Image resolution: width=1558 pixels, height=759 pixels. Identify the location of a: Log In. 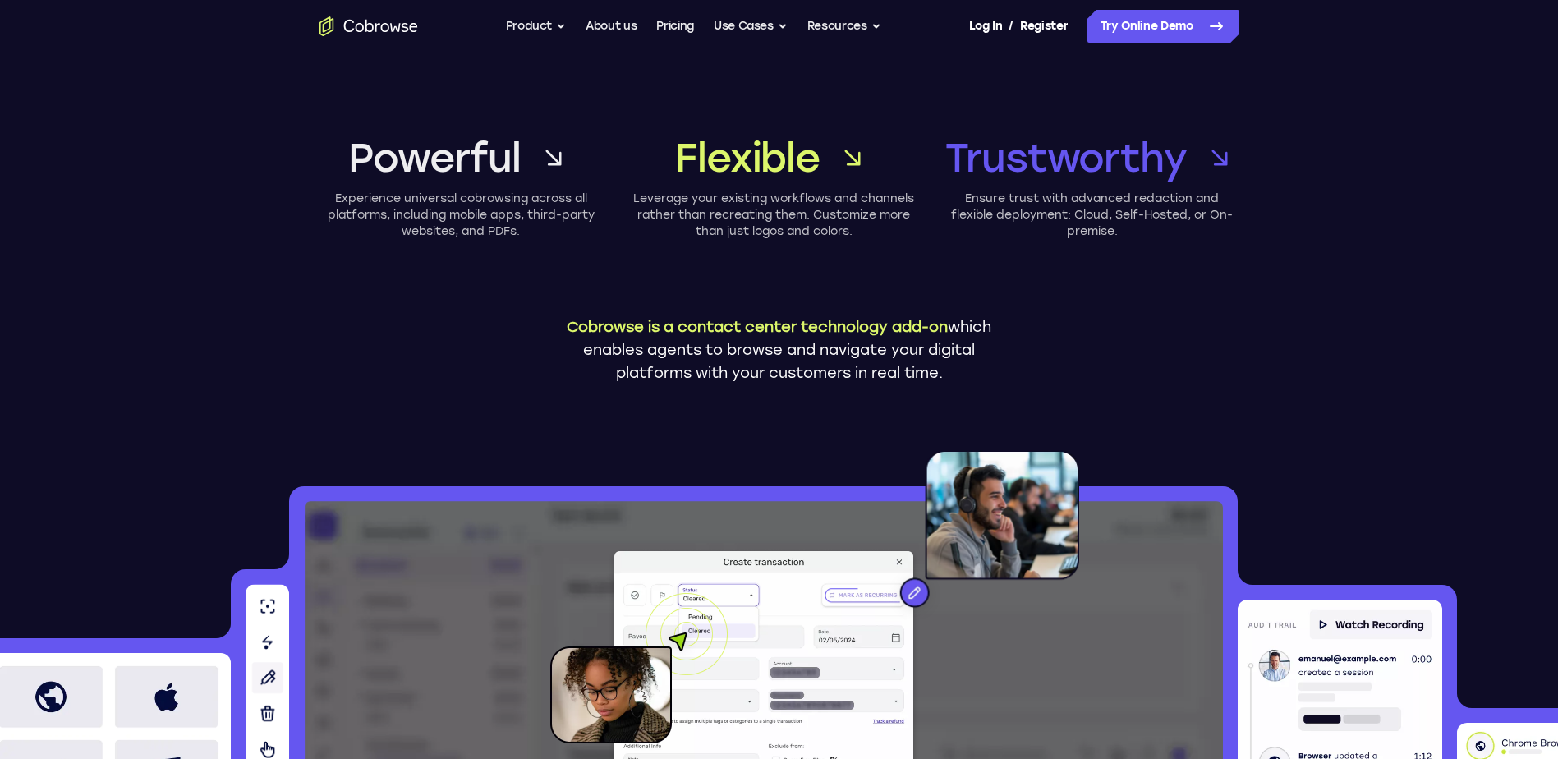
(985, 26).